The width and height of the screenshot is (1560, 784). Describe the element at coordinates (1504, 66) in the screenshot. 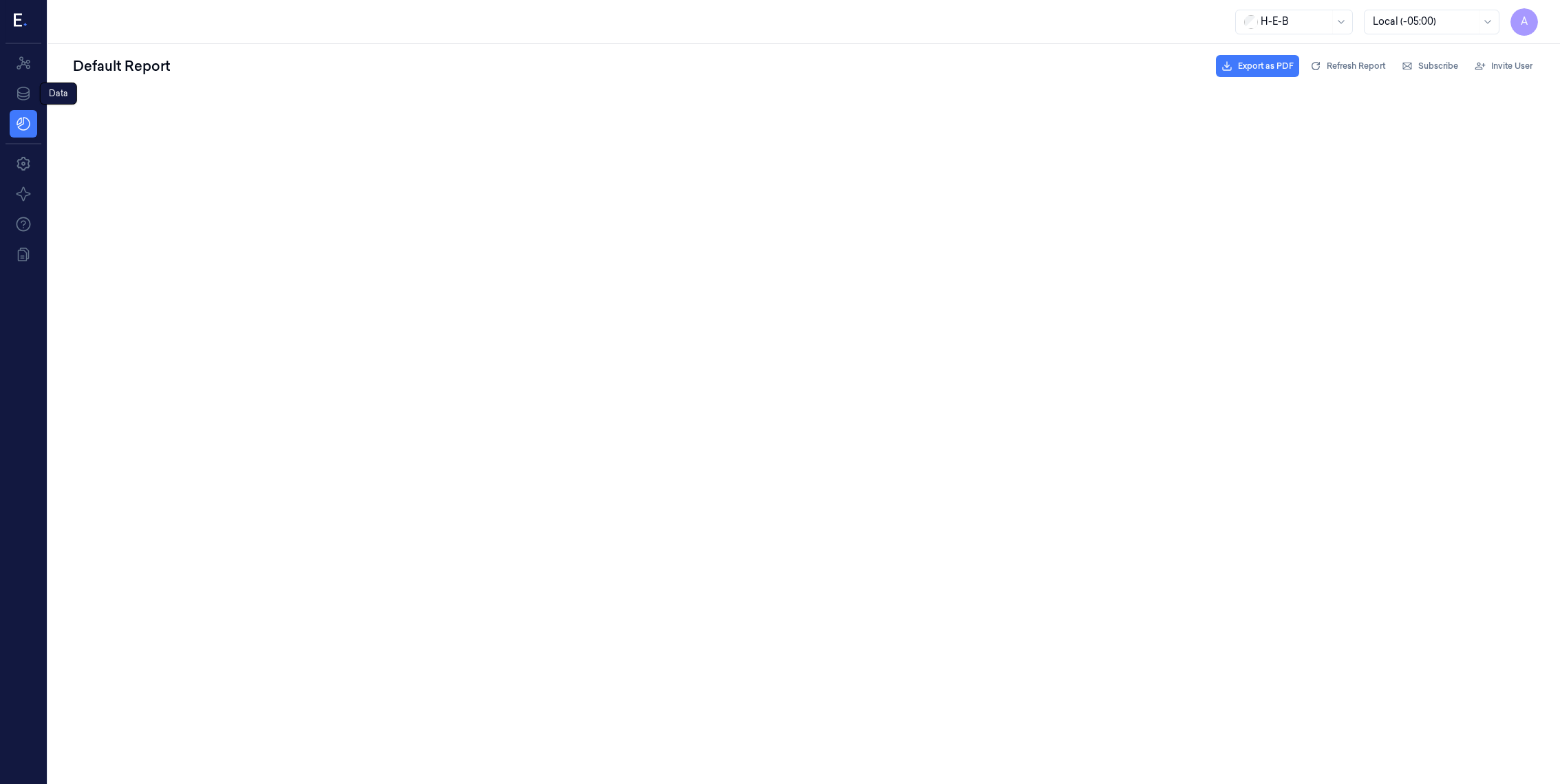

I see `button: Invite User` at that location.